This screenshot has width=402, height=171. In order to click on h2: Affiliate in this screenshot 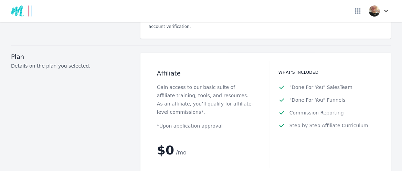, I will do `click(205, 73)`.